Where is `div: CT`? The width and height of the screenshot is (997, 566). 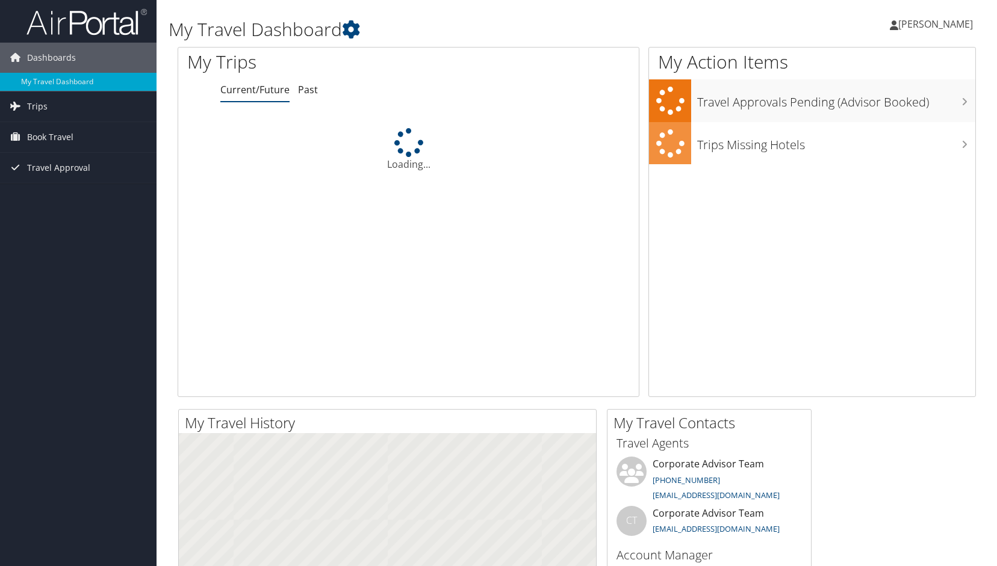
div: CT is located at coordinates (631, 521).